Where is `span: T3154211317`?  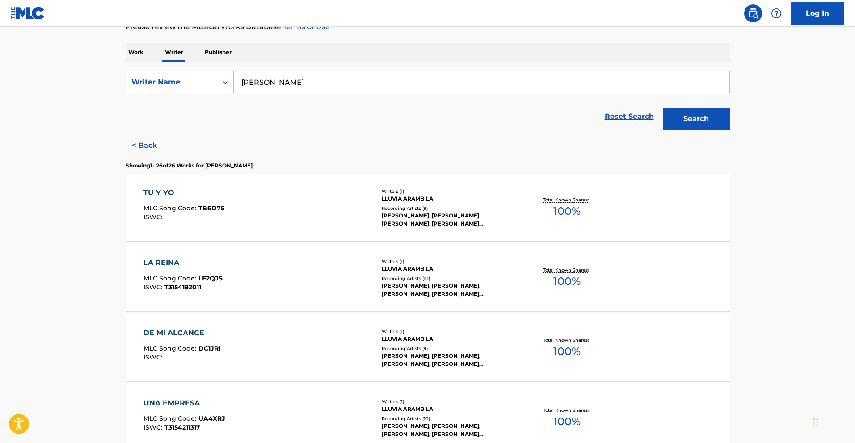 span: T3154211317 is located at coordinates (182, 428).